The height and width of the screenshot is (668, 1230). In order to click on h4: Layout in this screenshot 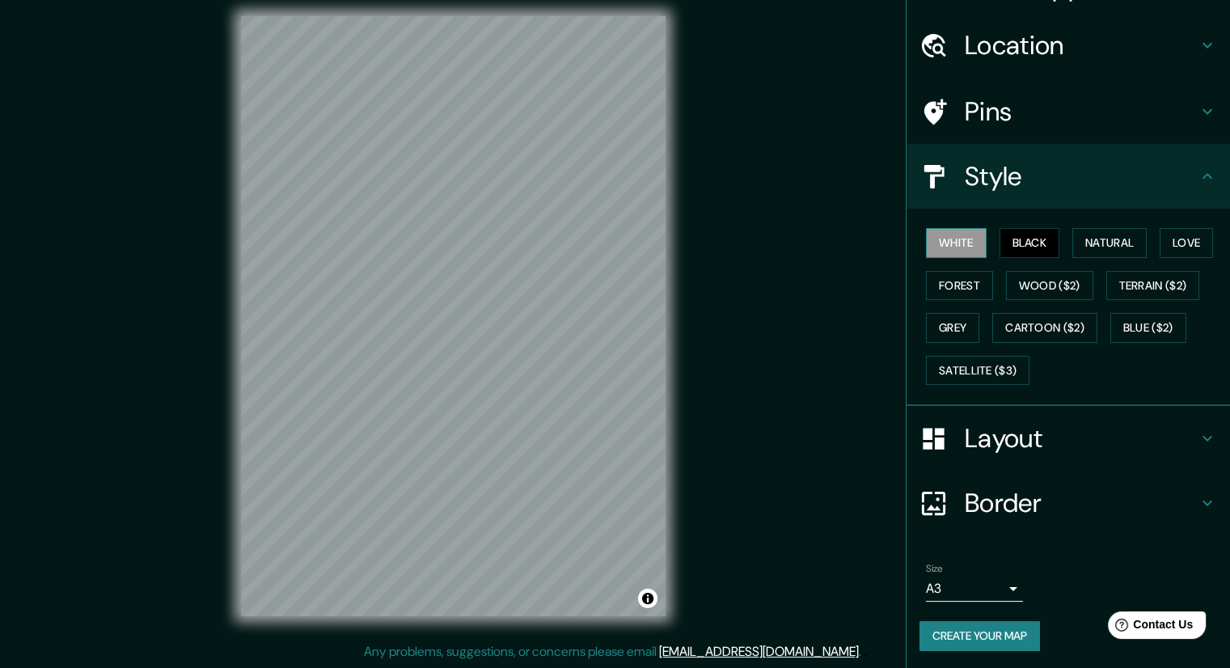, I will do `click(1081, 438)`.